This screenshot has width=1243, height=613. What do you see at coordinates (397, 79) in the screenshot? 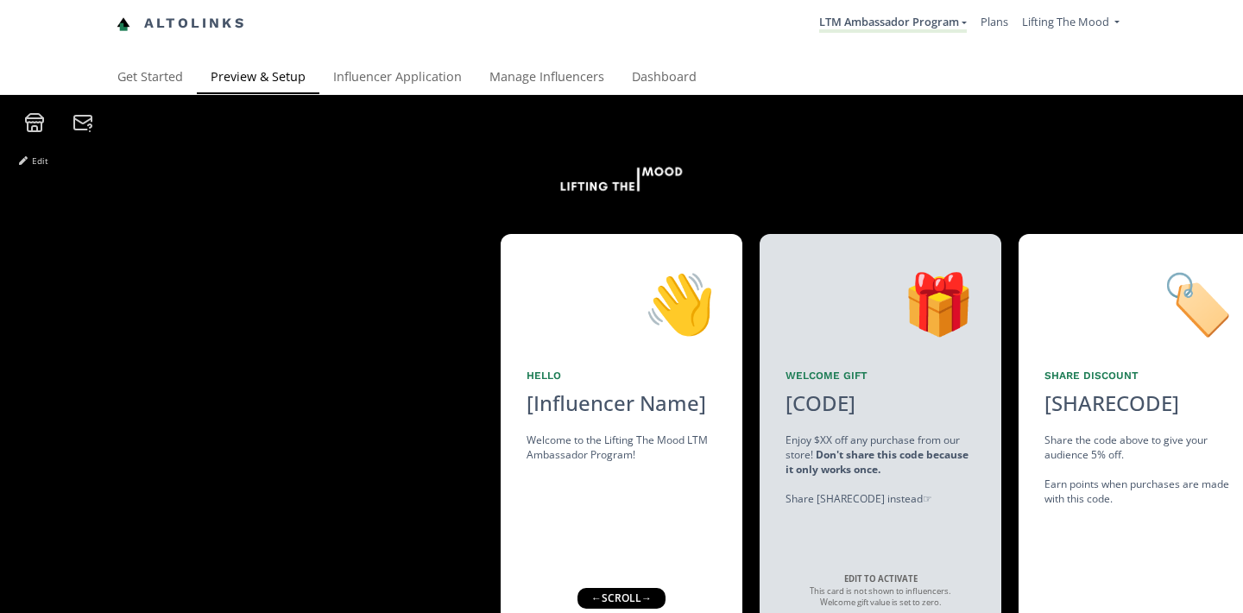
I see `a: Influencer Application` at bounding box center [397, 79].